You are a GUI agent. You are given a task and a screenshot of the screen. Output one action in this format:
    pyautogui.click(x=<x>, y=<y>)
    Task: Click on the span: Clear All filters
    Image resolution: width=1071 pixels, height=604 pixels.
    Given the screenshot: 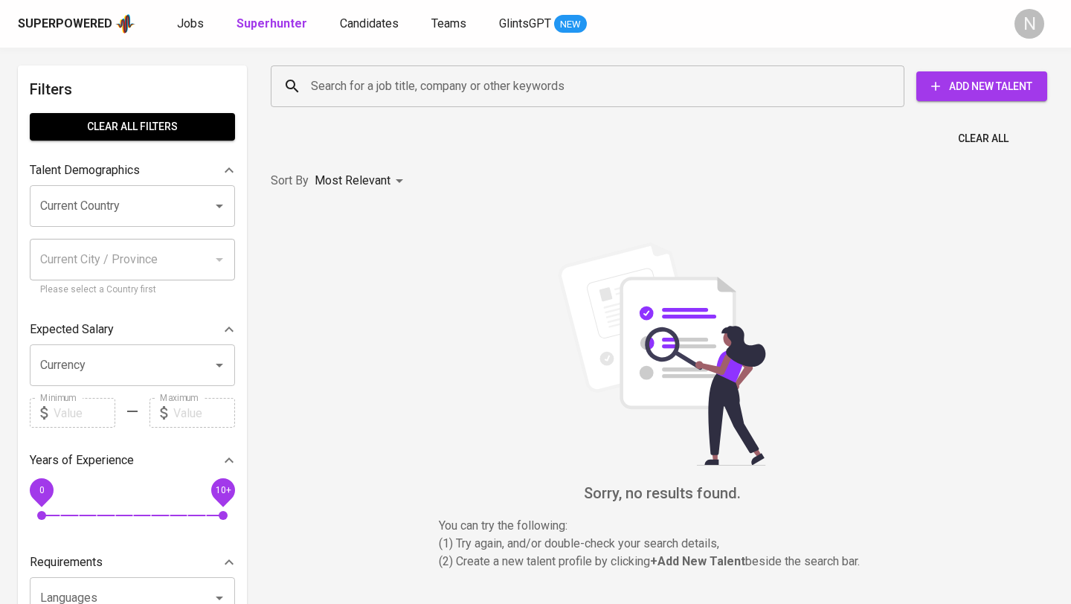 What is the action you would take?
    pyautogui.click(x=132, y=126)
    